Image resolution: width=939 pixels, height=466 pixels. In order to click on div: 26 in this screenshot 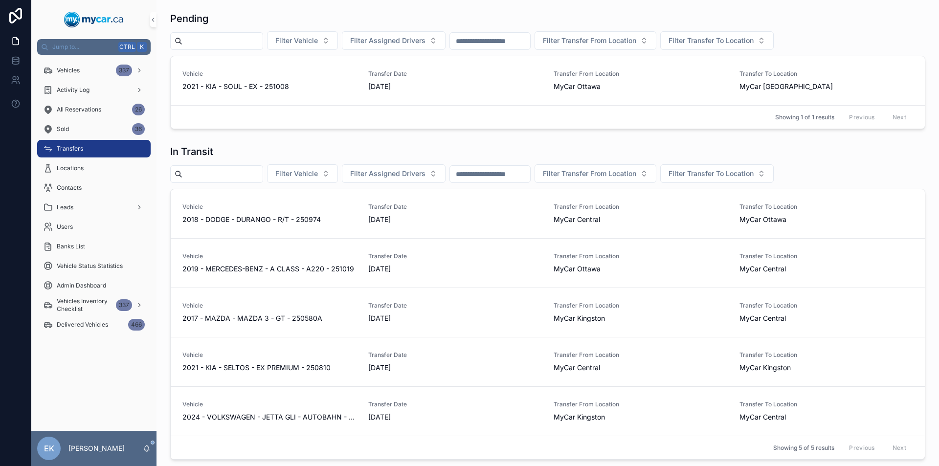, I will do `click(138, 110)`.